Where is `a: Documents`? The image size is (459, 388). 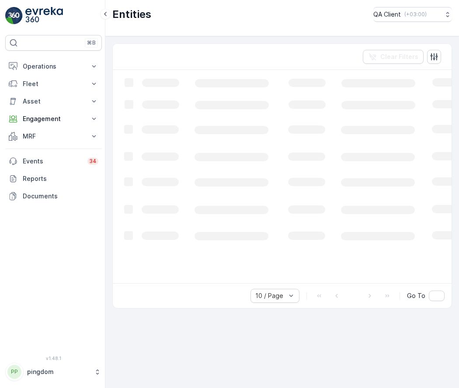 a: Documents is located at coordinates (53, 196).